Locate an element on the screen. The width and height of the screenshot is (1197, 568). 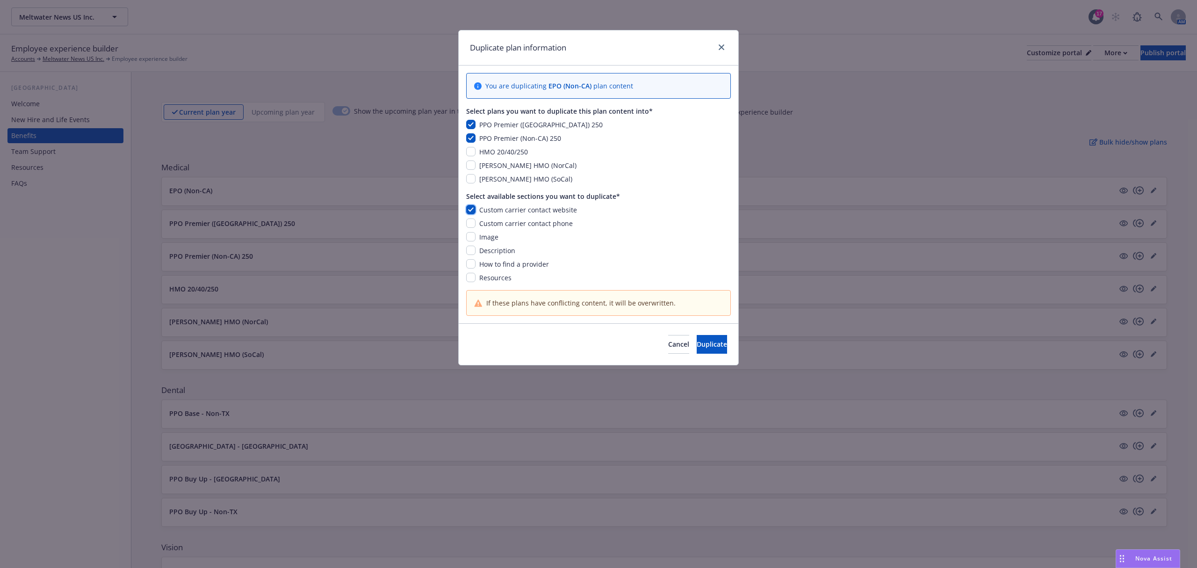
div: Select plans you want to duplicate this plan content into* is located at coordinates (599, 111).